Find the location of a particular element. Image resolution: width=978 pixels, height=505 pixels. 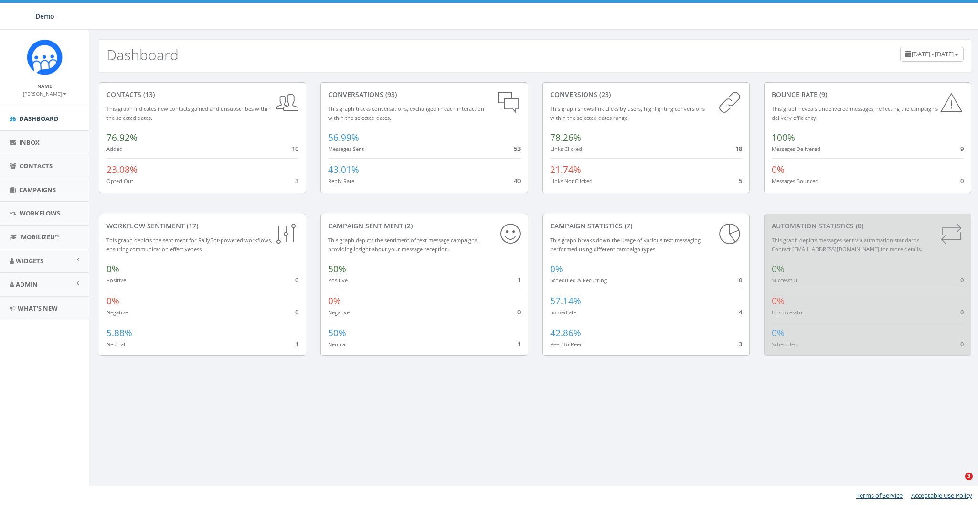

small: Messages Delivered is located at coordinates (796, 148).